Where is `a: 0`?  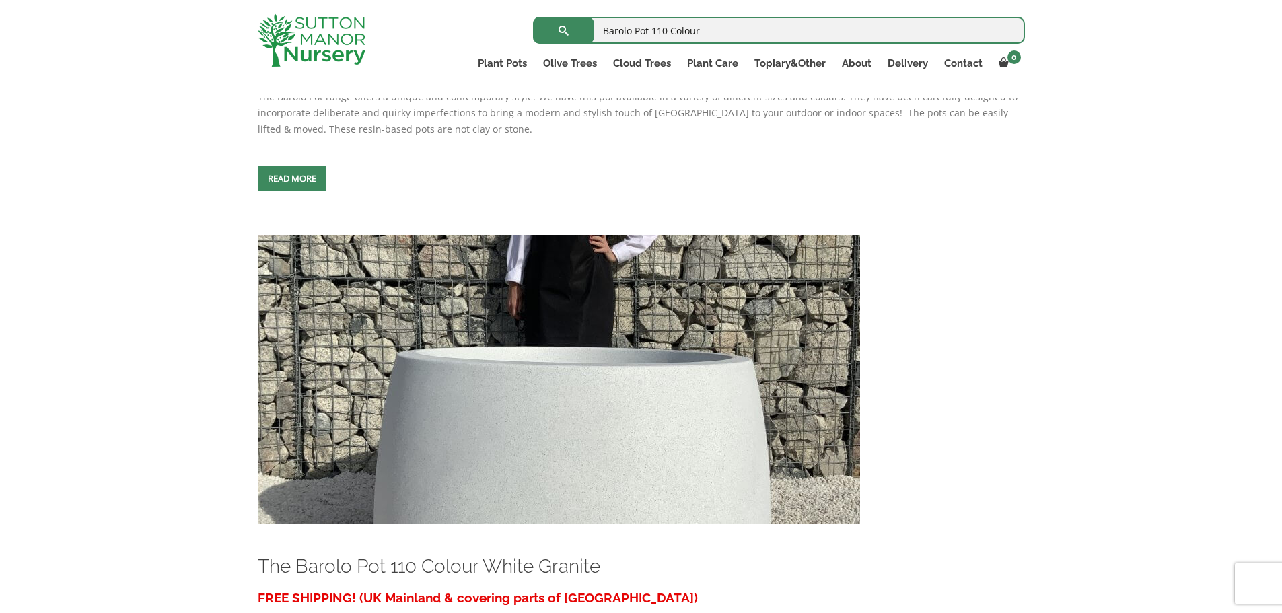
a: 0 is located at coordinates (1008, 63).